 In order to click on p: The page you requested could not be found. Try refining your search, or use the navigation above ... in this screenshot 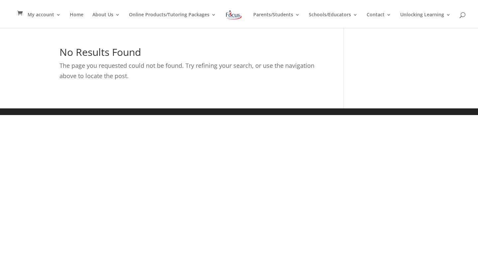, I will do `click(191, 70)`.